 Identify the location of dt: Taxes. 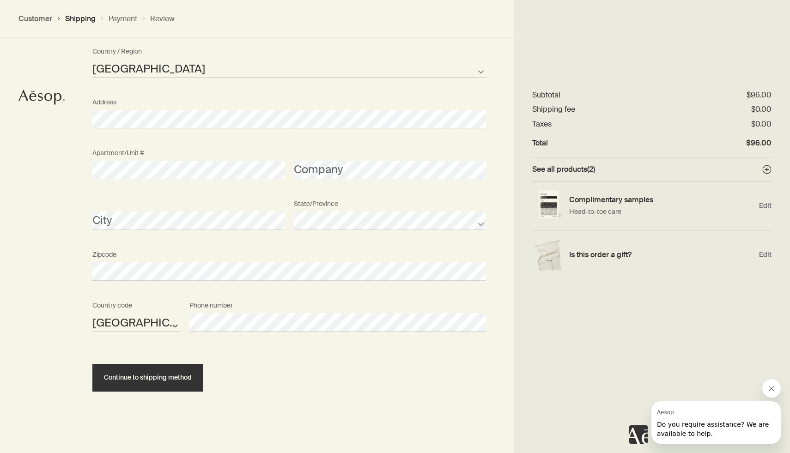
(542, 124).